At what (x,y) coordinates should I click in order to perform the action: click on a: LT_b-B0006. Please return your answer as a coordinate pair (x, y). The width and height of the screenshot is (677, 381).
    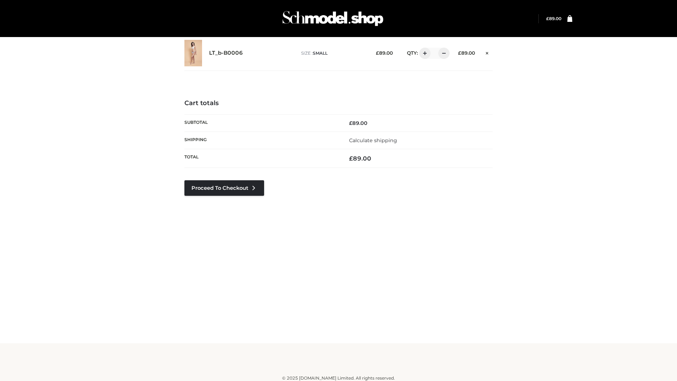
    Looking at the image, I should click on (226, 53).